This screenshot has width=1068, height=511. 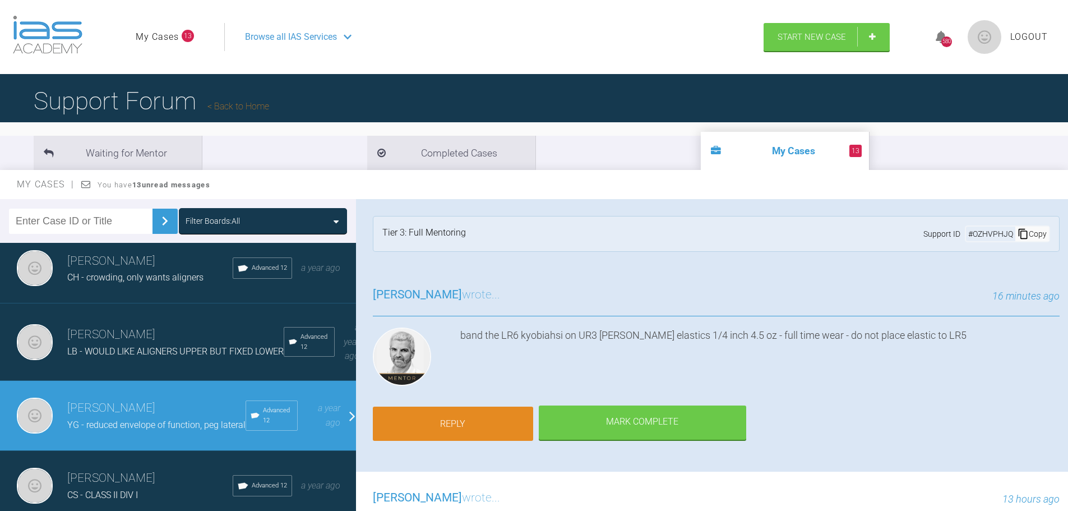 I want to click on span: Support ID, so click(x=942, y=234).